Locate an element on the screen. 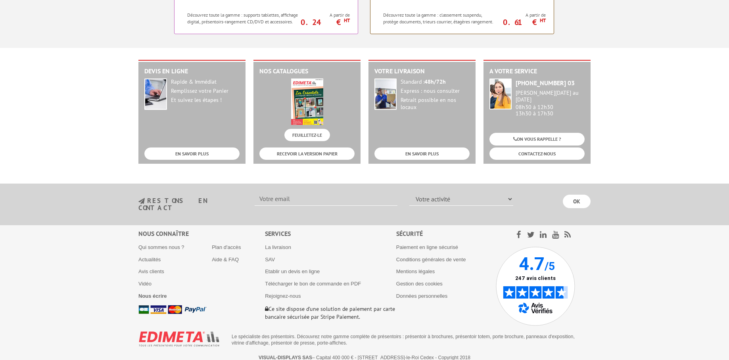 The image size is (729, 360). p: 0.61 € is located at coordinates (520, 22).